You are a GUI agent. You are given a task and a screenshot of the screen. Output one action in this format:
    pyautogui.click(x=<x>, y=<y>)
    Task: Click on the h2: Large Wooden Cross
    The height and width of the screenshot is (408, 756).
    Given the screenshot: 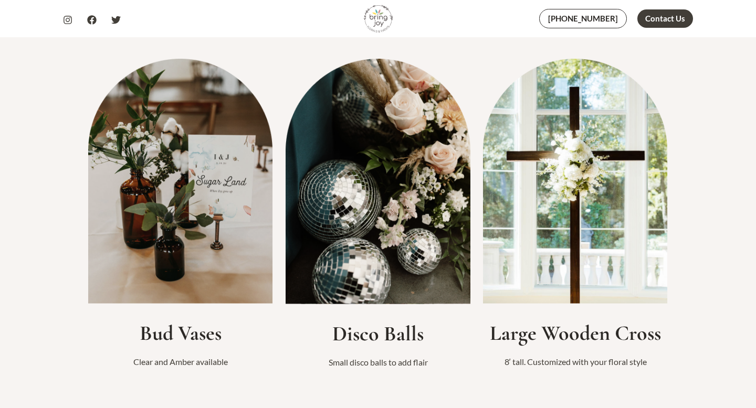 What is the action you would take?
    pyautogui.click(x=575, y=333)
    